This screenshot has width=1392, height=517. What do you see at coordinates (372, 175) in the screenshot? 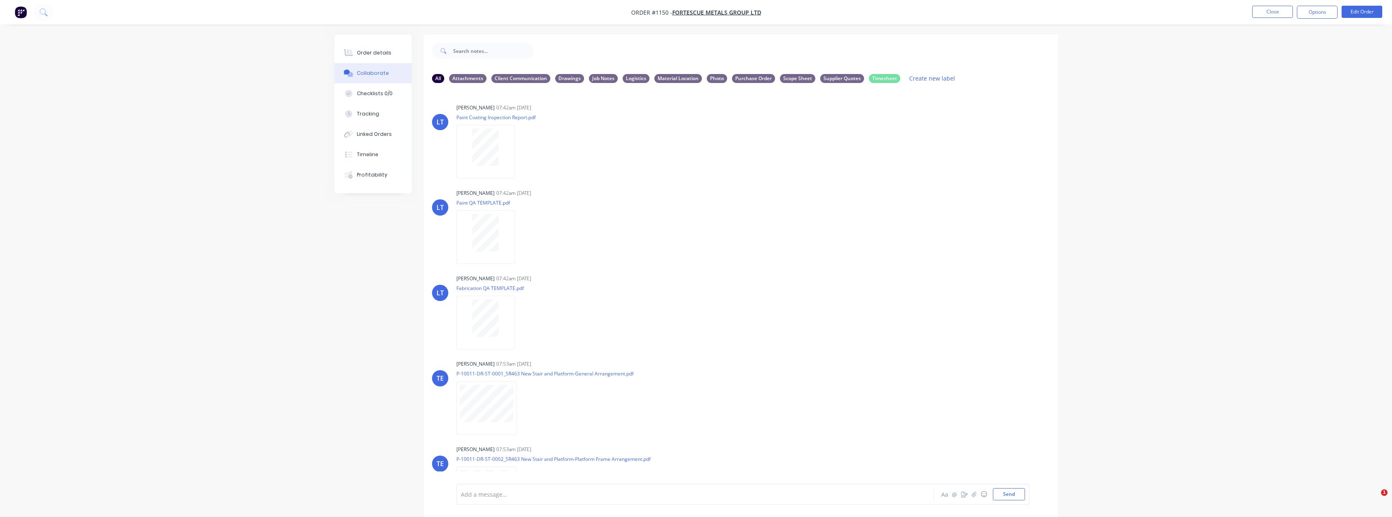
I see `div: Profitability` at bounding box center [372, 175].